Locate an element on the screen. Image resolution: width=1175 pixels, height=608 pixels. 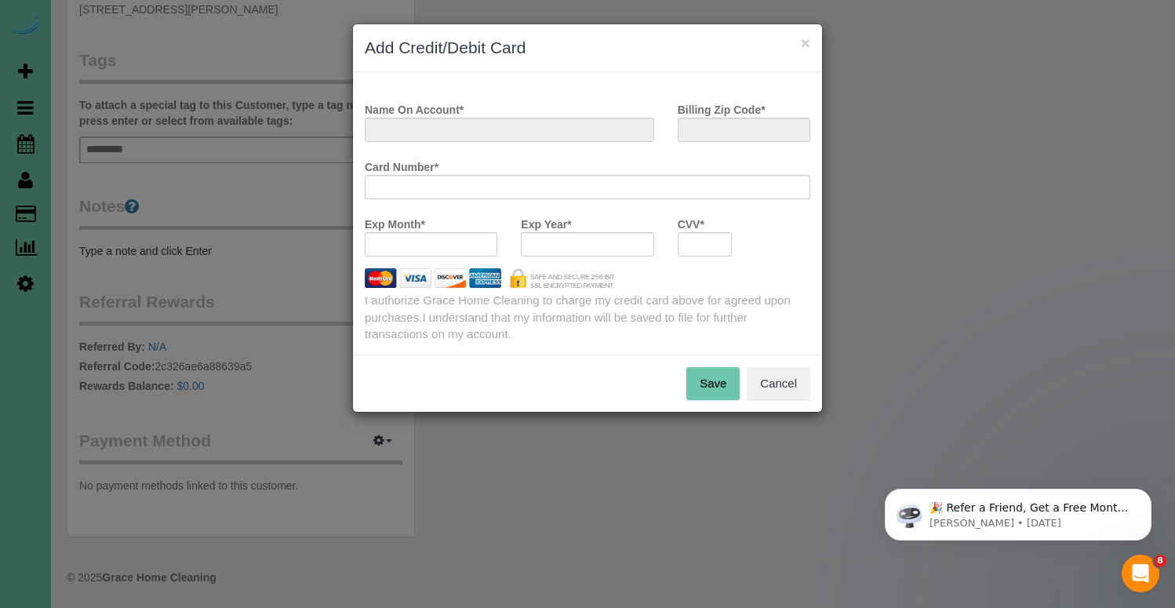
span: I understand that my information will be saved to file for further transactions on my account. is located at coordinates (556, 326).